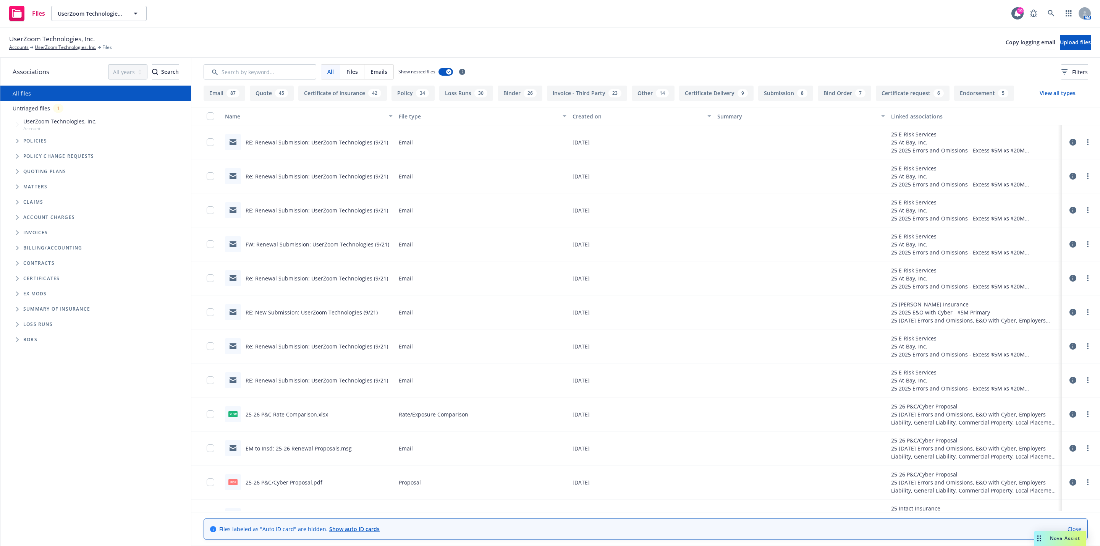 This screenshot has width=1100, height=546. Describe the element at coordinates (1039, 538) in the screenshot. I see `div: Drag to move` at that location.